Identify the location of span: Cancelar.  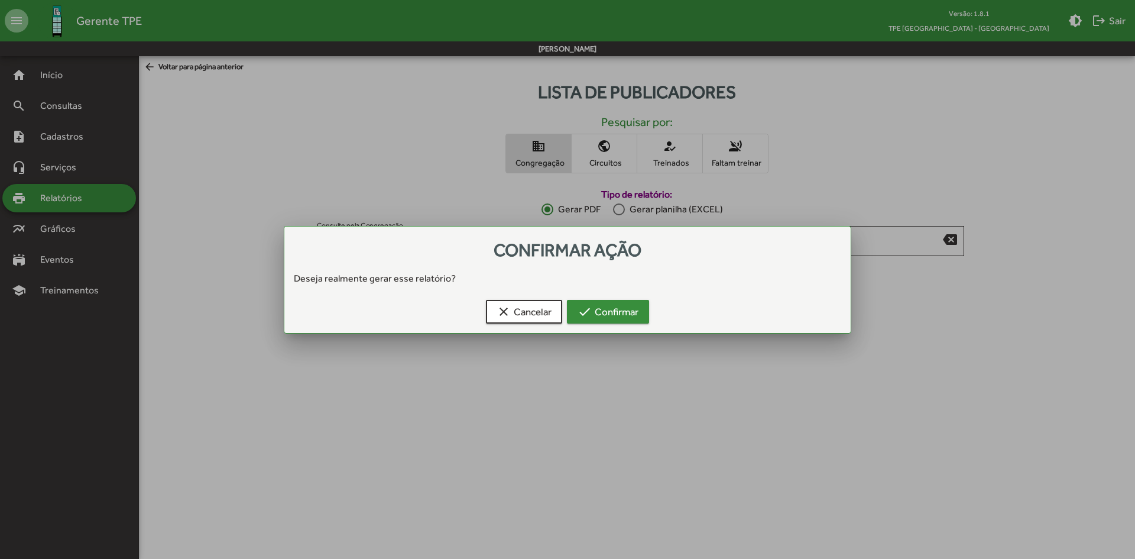
(524, 311).